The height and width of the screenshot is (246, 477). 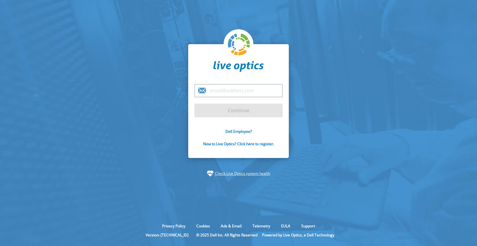 What do you see at coordinates (203, 226) in the screenshot?
I see `a: Cookies` at bounding box center [203, 226].